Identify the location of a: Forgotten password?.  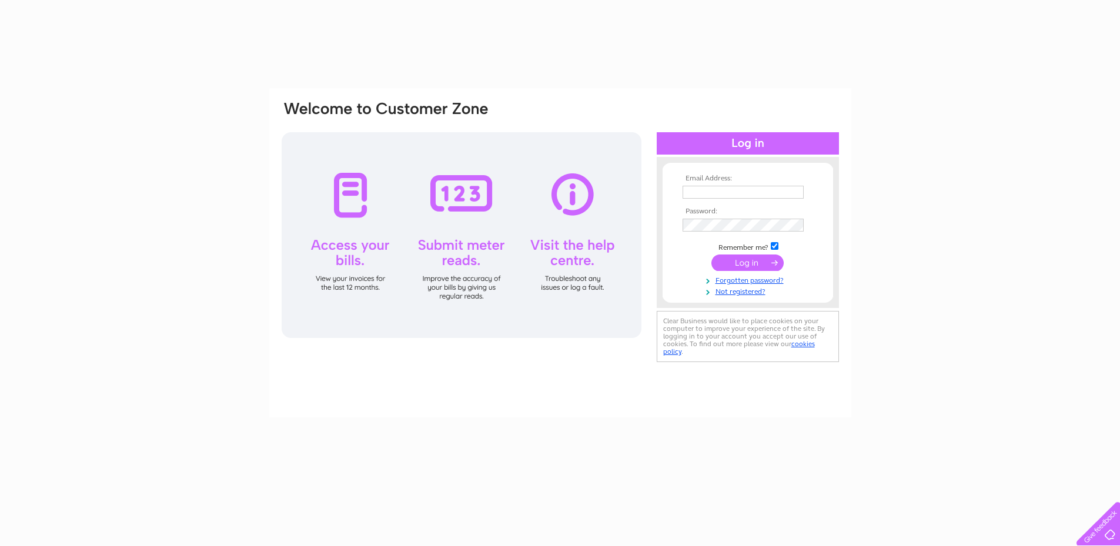
(749, 279).